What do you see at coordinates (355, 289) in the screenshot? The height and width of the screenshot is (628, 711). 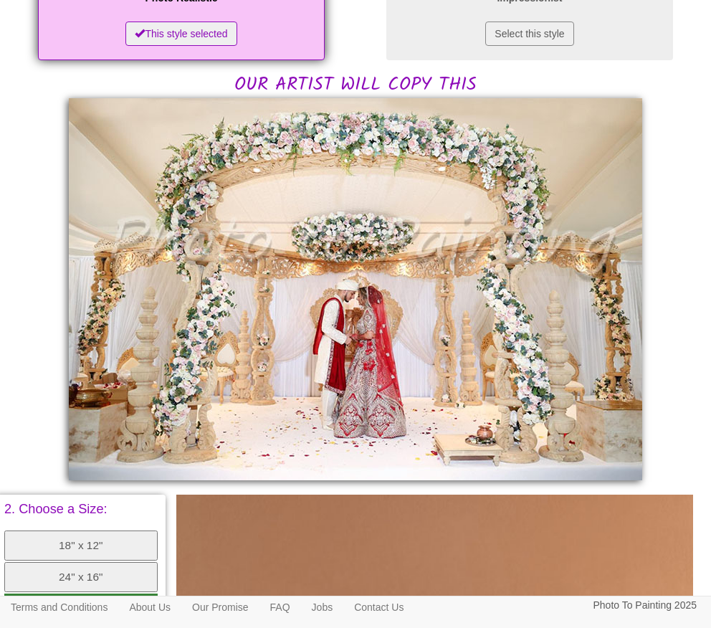 I see `img: Dylan, please would you:` at bounding box center [355, 289].